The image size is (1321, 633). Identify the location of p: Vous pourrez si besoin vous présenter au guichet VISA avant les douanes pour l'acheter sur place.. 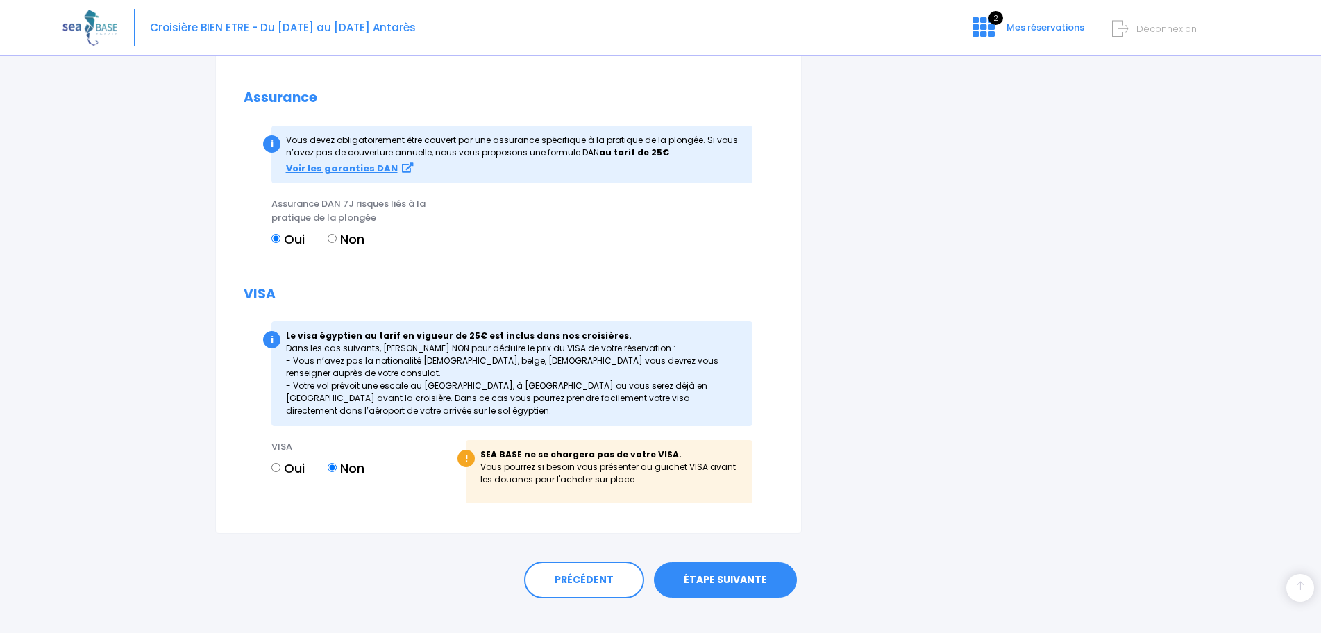
(610, 474).